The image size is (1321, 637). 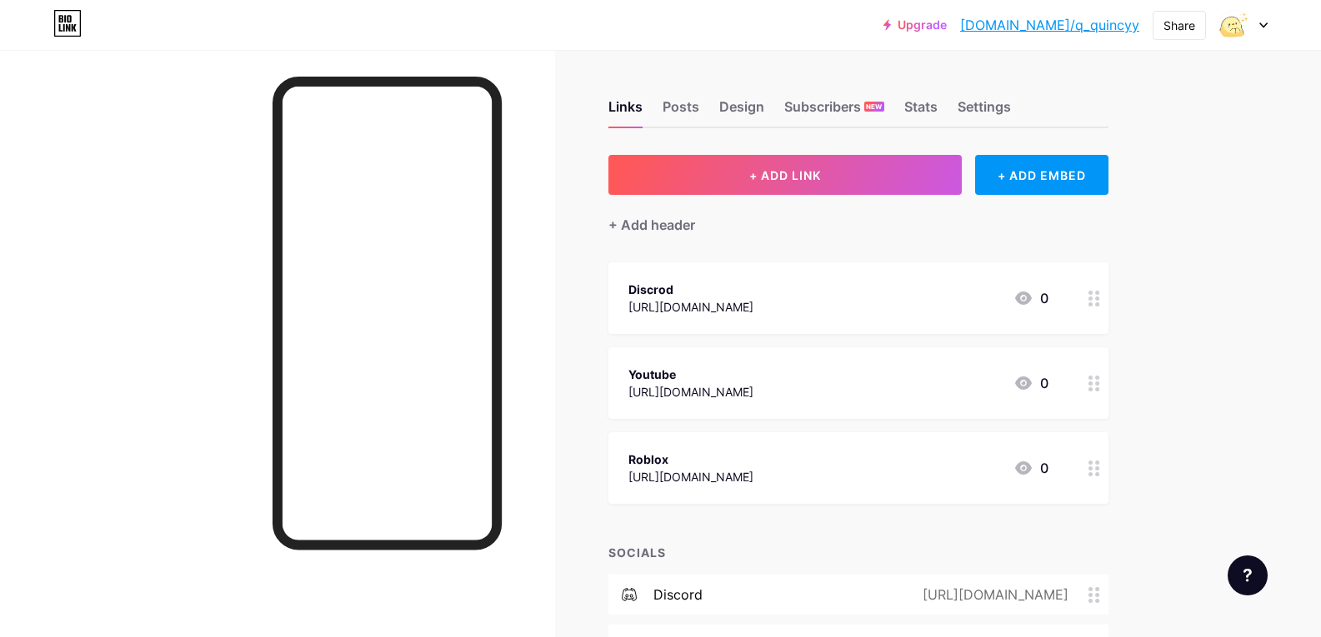 What do you see at coordinates (858, 552) in the screenshot?
I see `div: SOCIALS` at bounding box center [858, 552].